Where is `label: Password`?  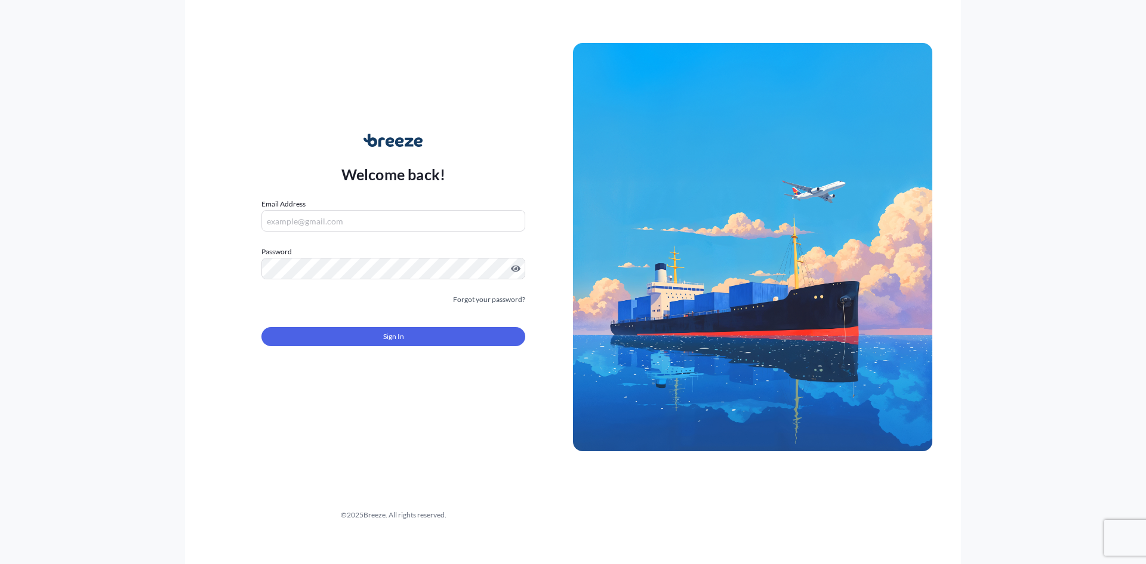
label: Password is located at coordinates (394, 252).